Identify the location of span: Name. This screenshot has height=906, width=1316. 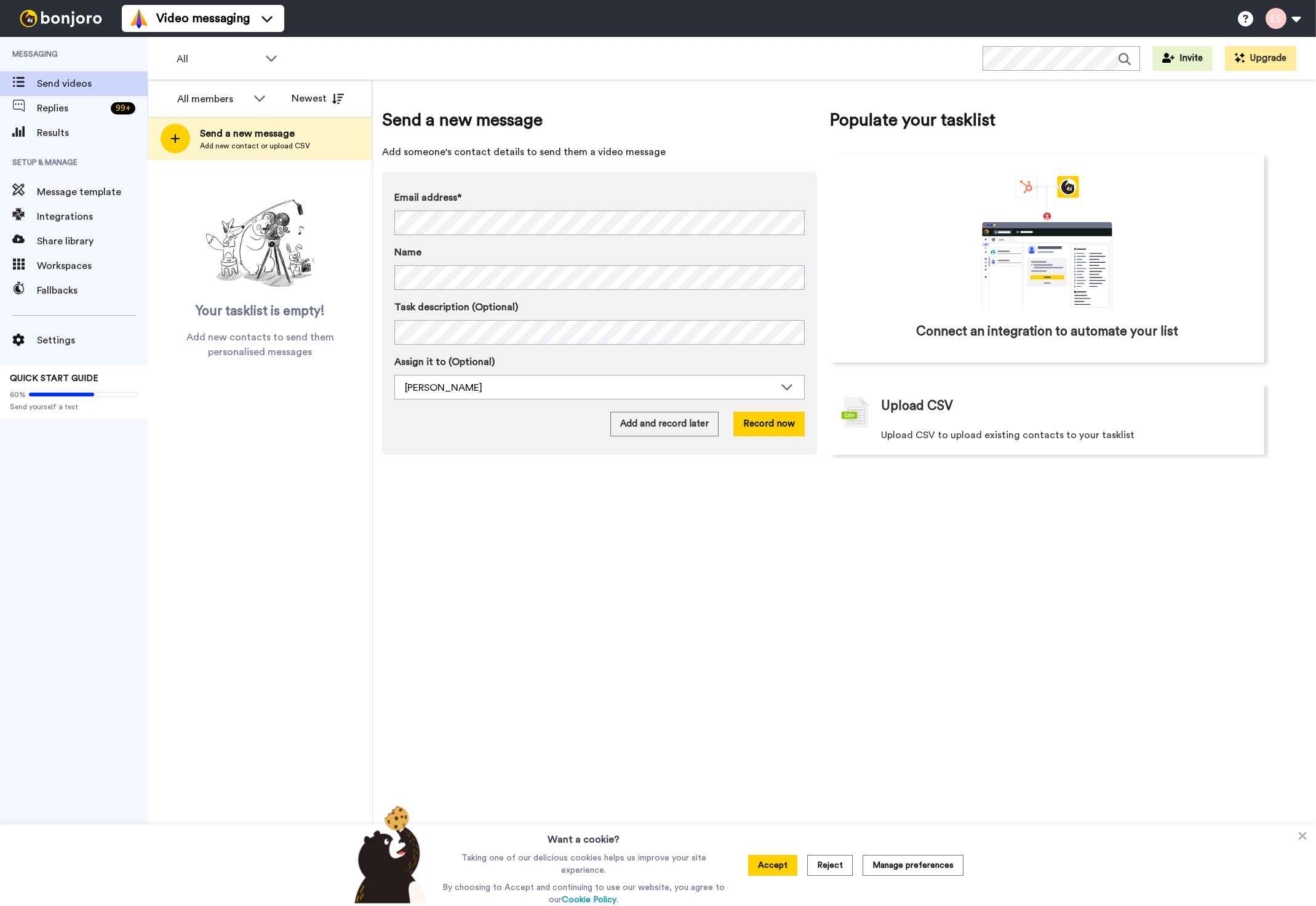
(408, 253).